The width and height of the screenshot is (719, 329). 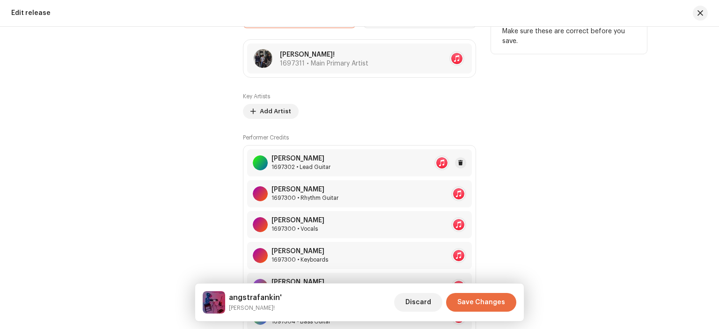 What do you see at coordinates (255, 308) in the screenshot?
I see `small: angstrafankin'` at bounding box center [255, 308].